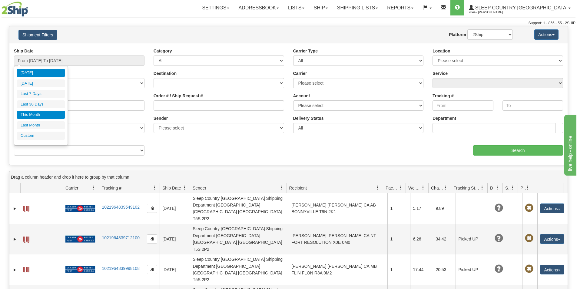  Describe the element at coordinates (443, 96) in the screenshot. I see `label: Tracking #` at that location.